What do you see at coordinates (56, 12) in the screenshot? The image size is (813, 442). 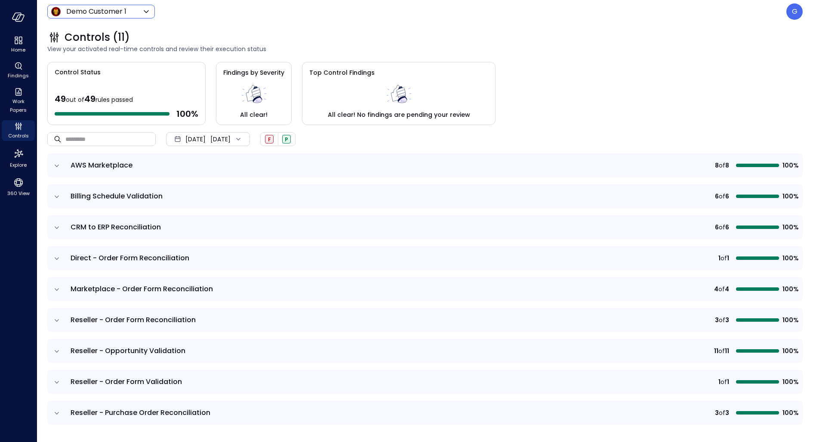 I see `img: Icon` at bounding box center [56, 12].